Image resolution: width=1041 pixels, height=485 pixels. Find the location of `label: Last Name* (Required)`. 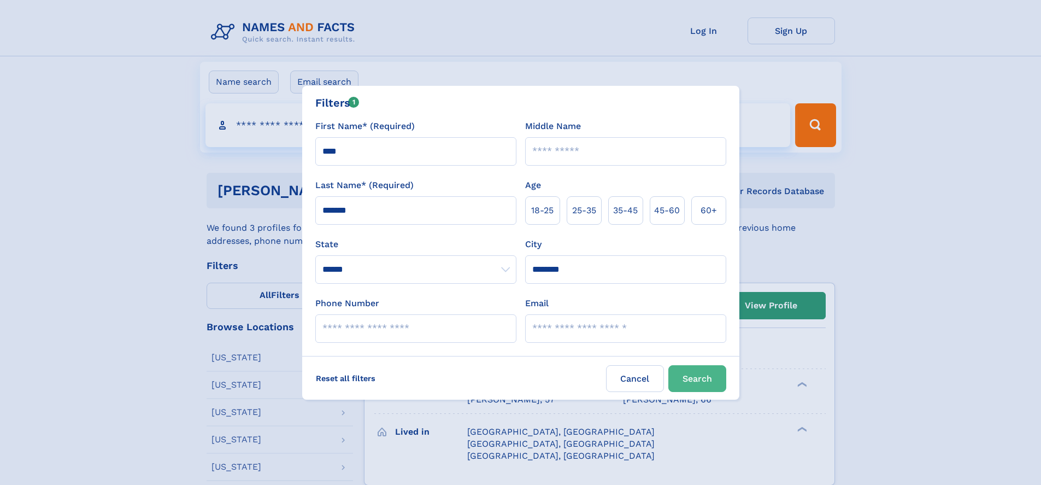

label: Last Name* (Required) is located at coordinates (364, 185).